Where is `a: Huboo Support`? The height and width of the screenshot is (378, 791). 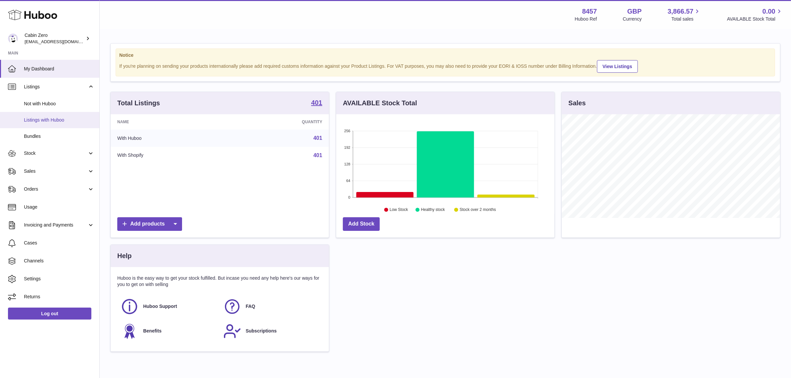 a: Huboo Support is located at coordinates (169, 307).